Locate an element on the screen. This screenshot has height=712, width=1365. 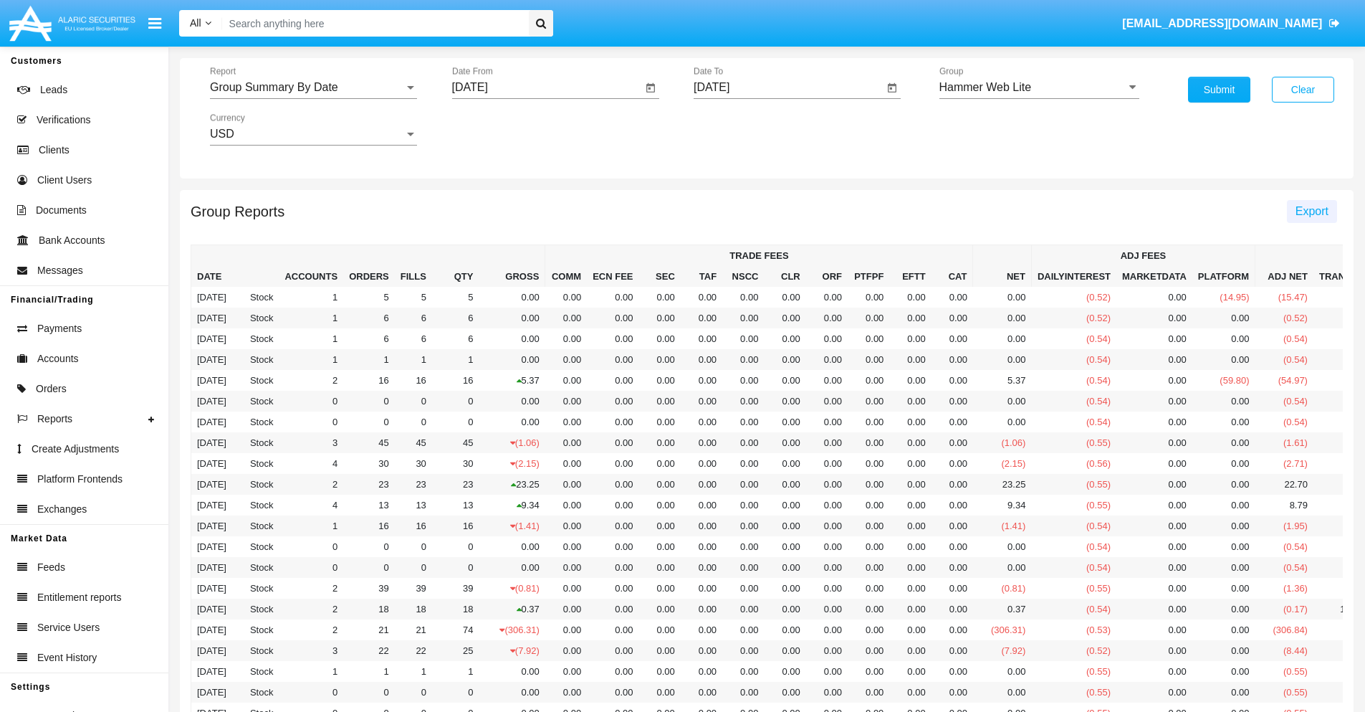
td: (2.15) is located at coordinates (512, 463).